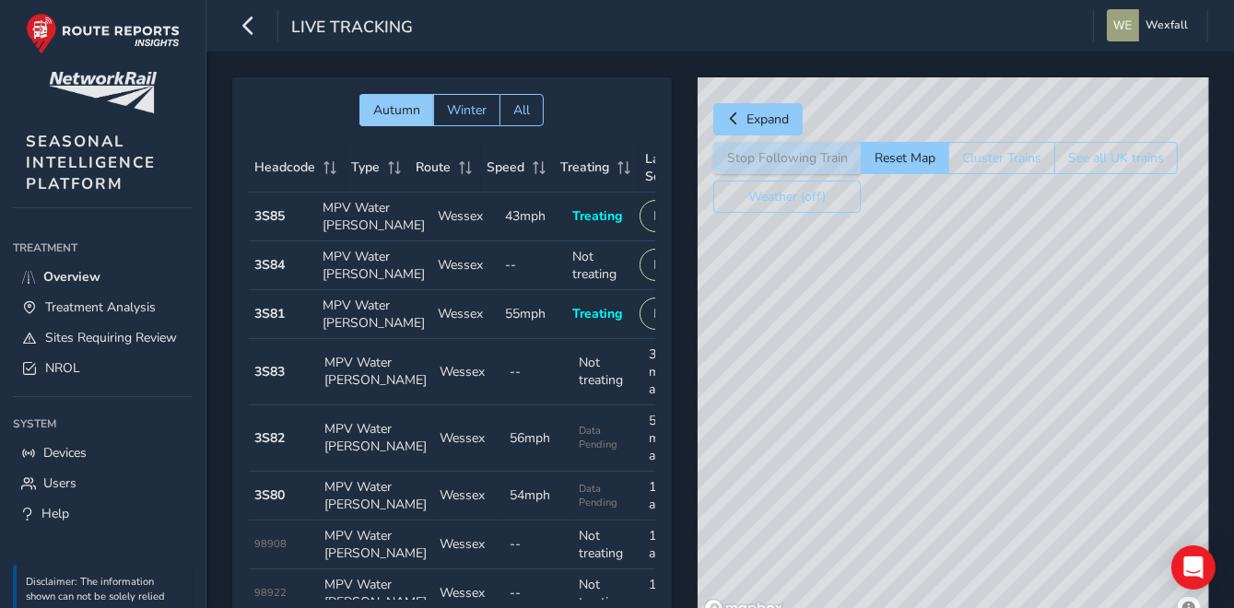 This screenshot has width=1234, height=608. Describe the element at coordinates (100, 307) in the screenshot. I see `span: Treatment Analysis` at that location.